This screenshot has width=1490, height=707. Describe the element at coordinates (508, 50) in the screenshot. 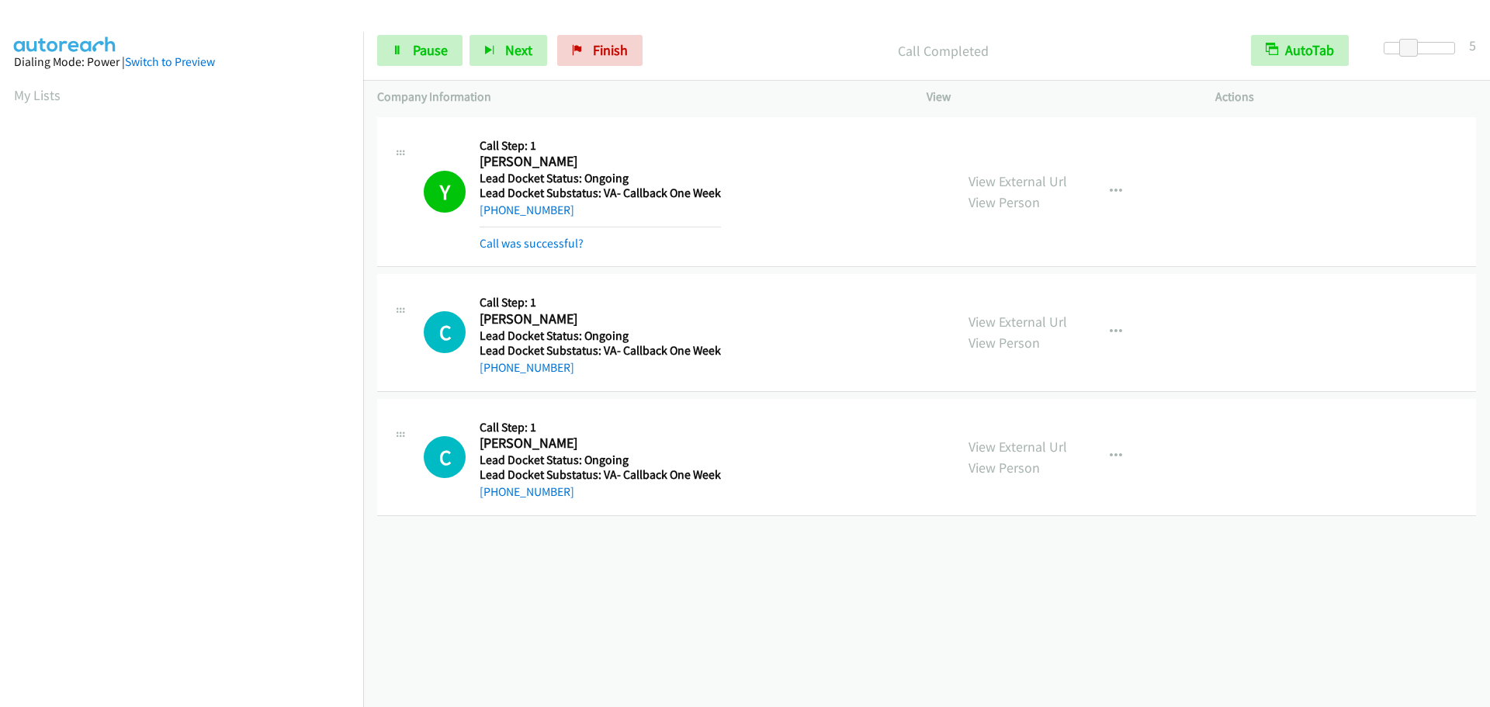

I see `button: Next` at that location.